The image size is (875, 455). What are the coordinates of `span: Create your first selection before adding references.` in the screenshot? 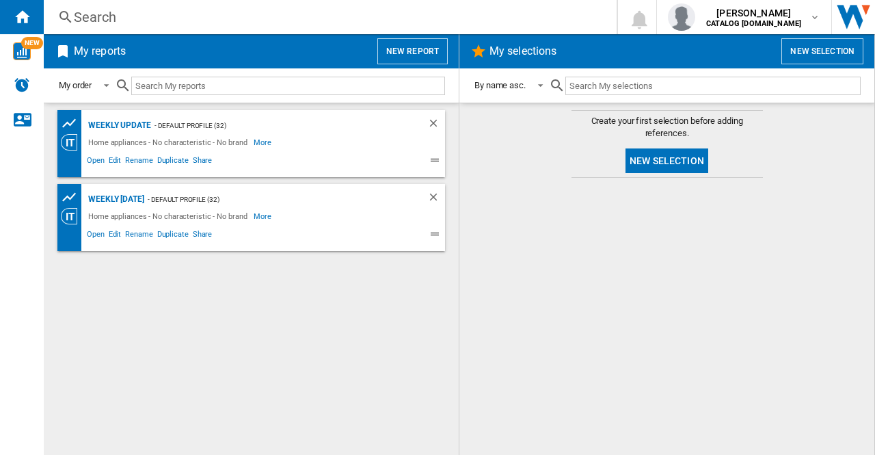 It's located at (667, 127).